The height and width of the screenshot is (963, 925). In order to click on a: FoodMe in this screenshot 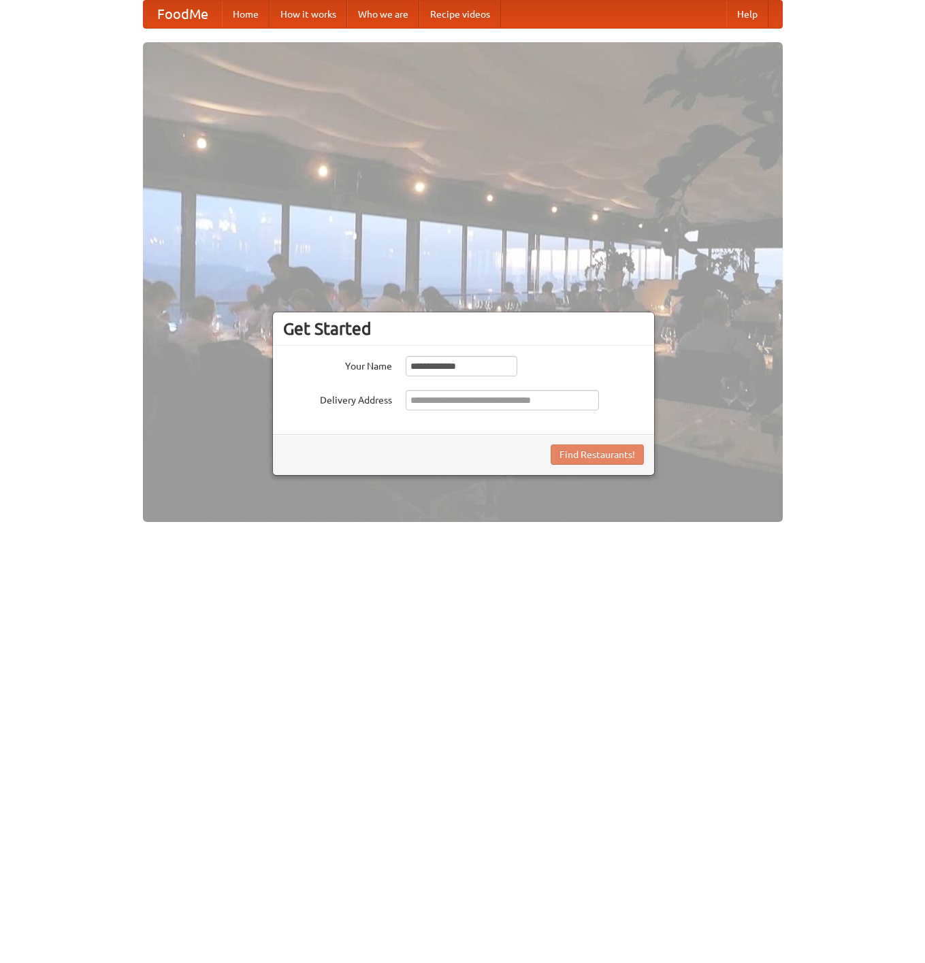, I will do `click(182, 14)`.